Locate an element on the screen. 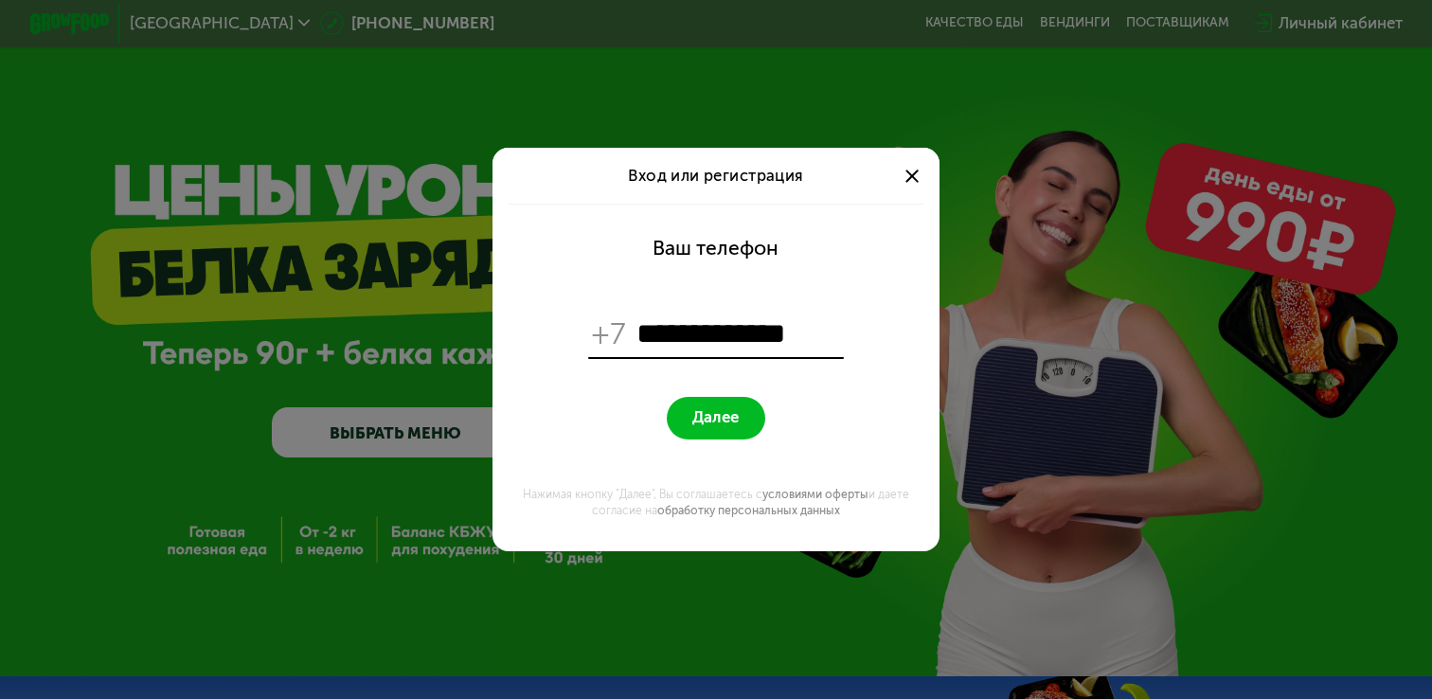  div: Ваш телефон is located at coordinates (715, 247).